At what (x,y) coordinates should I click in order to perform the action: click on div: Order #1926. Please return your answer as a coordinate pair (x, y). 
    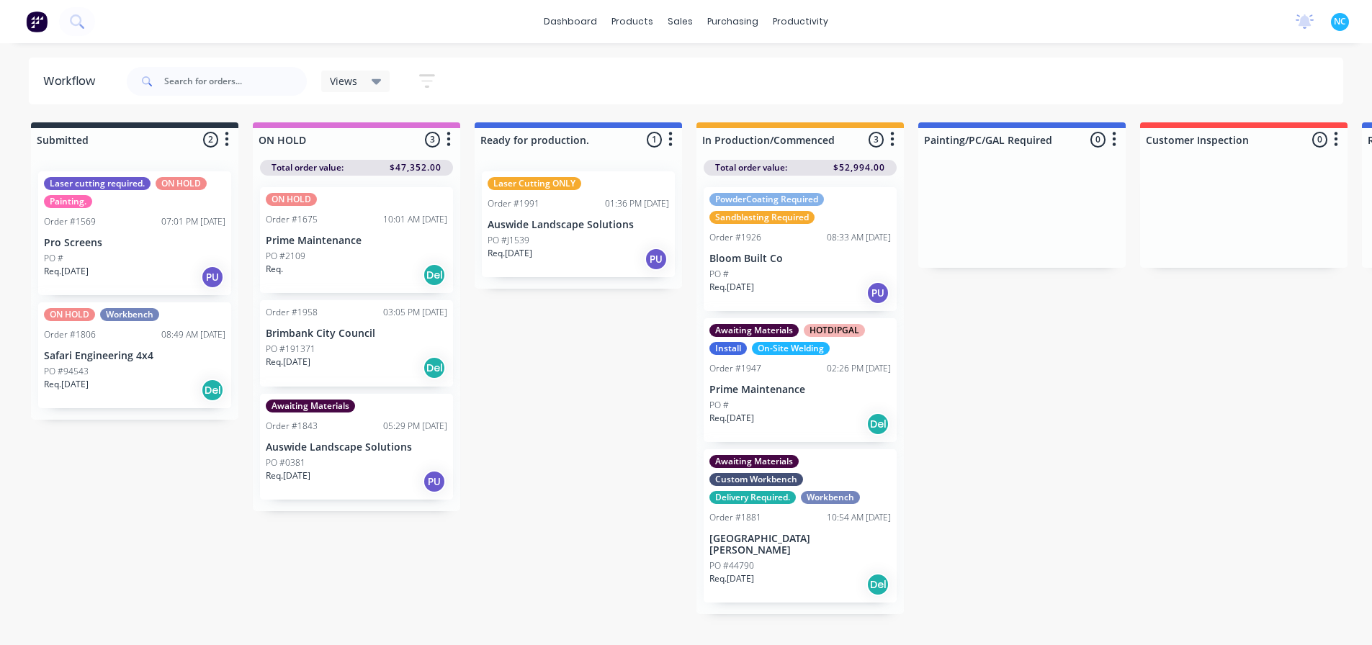
    Looking at the image, I should click on (735, 238).